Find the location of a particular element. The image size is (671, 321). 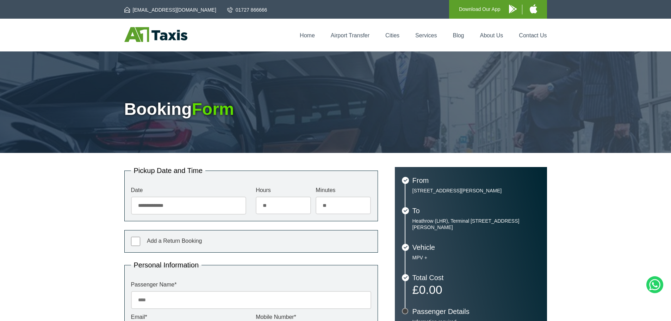

legend: Pickup Date and Time is located at coordinates (168, 170).